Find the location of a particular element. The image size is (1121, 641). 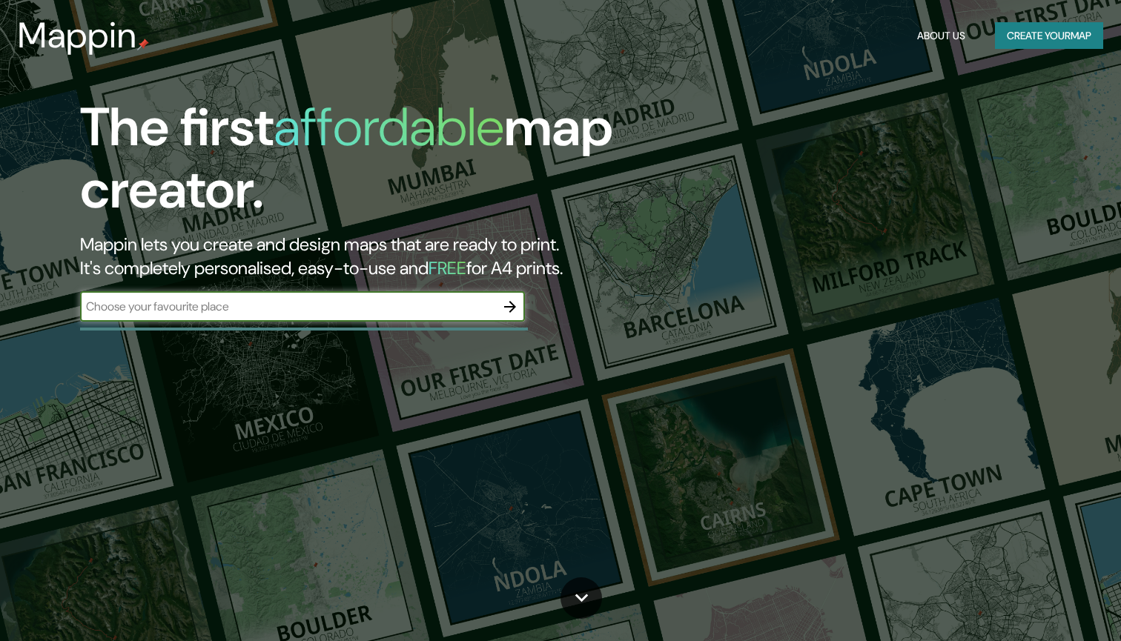

h5: FREE is located at coordinates (447, 268).